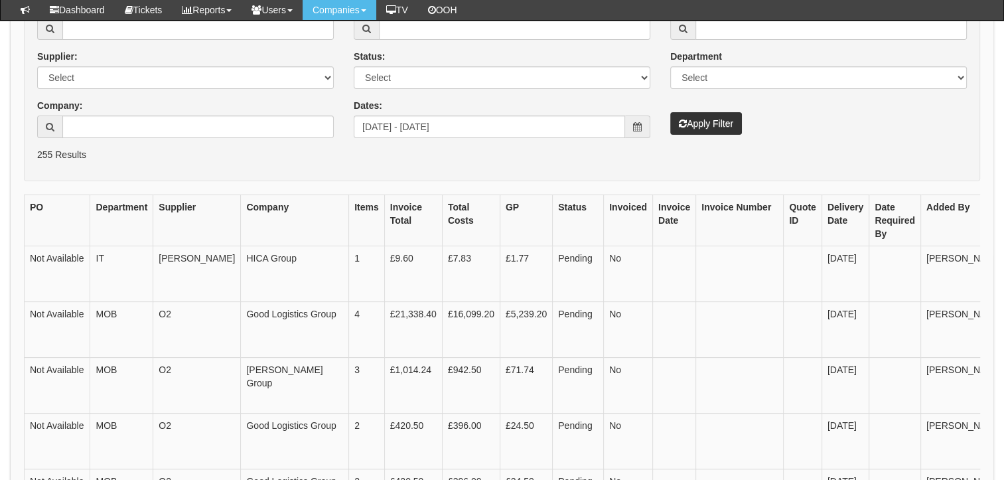 This screenshot has width=1004, height=480. I want to click on th: Status, so click(578, 220).